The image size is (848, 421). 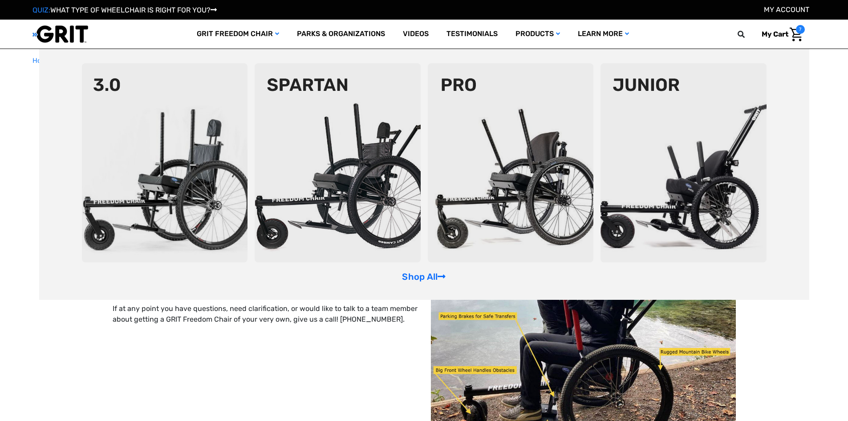 I want to click on a: GRIT Freedom Chair, so click(x=238, y=34).